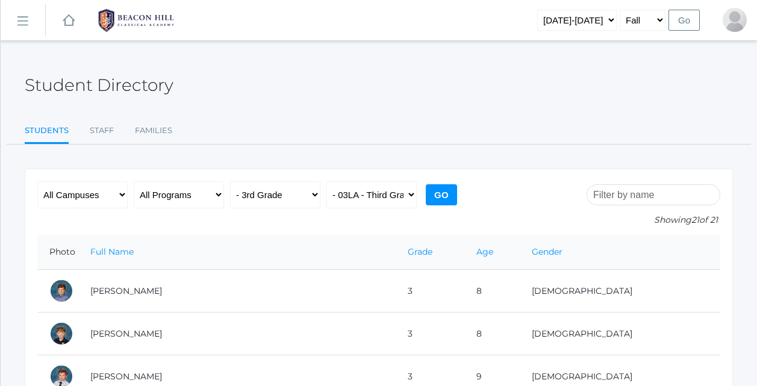 The height and width of the screenshot is (386, 757). Describe the element at coordinates (485, 252) in the screenshot. I see `a: Age` at that location.